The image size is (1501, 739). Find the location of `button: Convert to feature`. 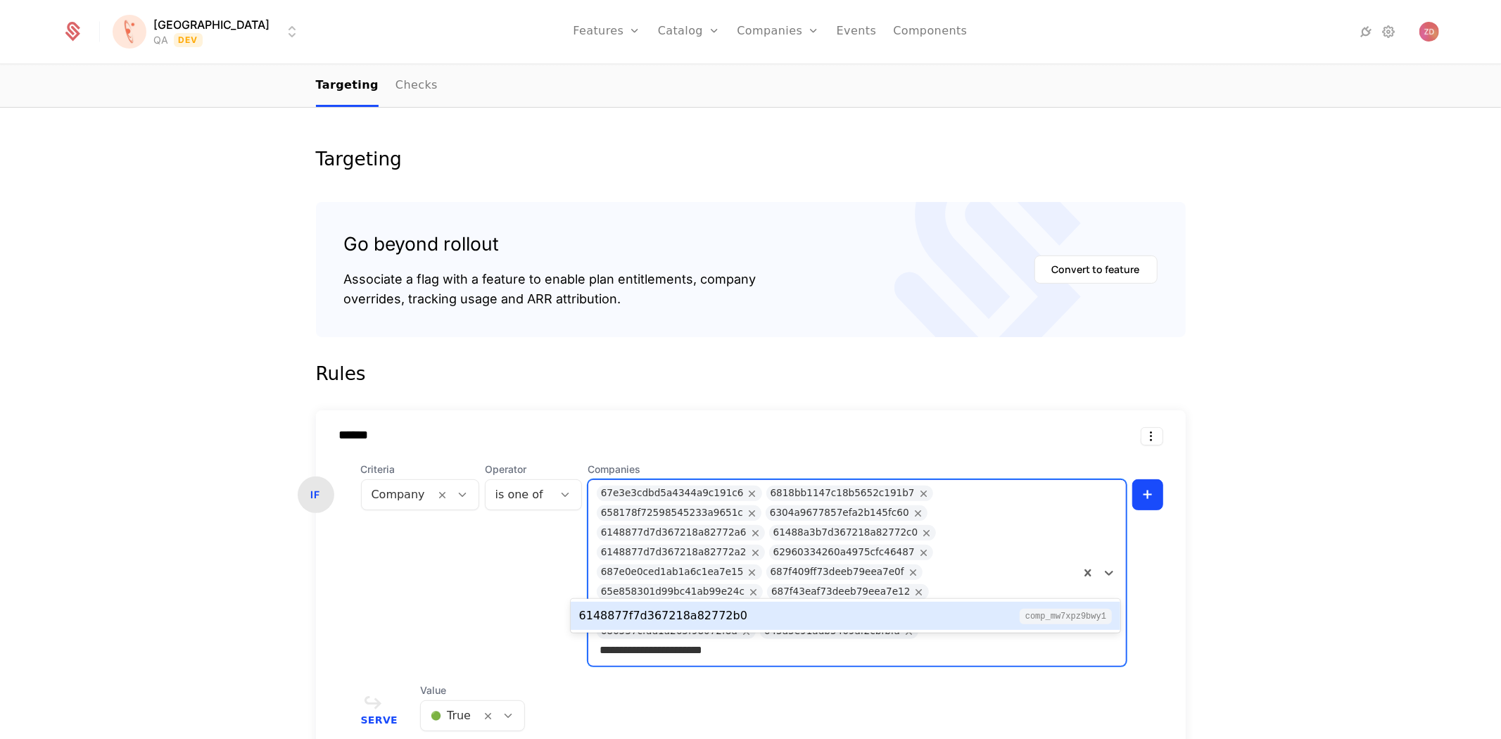

button: Convert to feature is located at coordinates (1096, 270).